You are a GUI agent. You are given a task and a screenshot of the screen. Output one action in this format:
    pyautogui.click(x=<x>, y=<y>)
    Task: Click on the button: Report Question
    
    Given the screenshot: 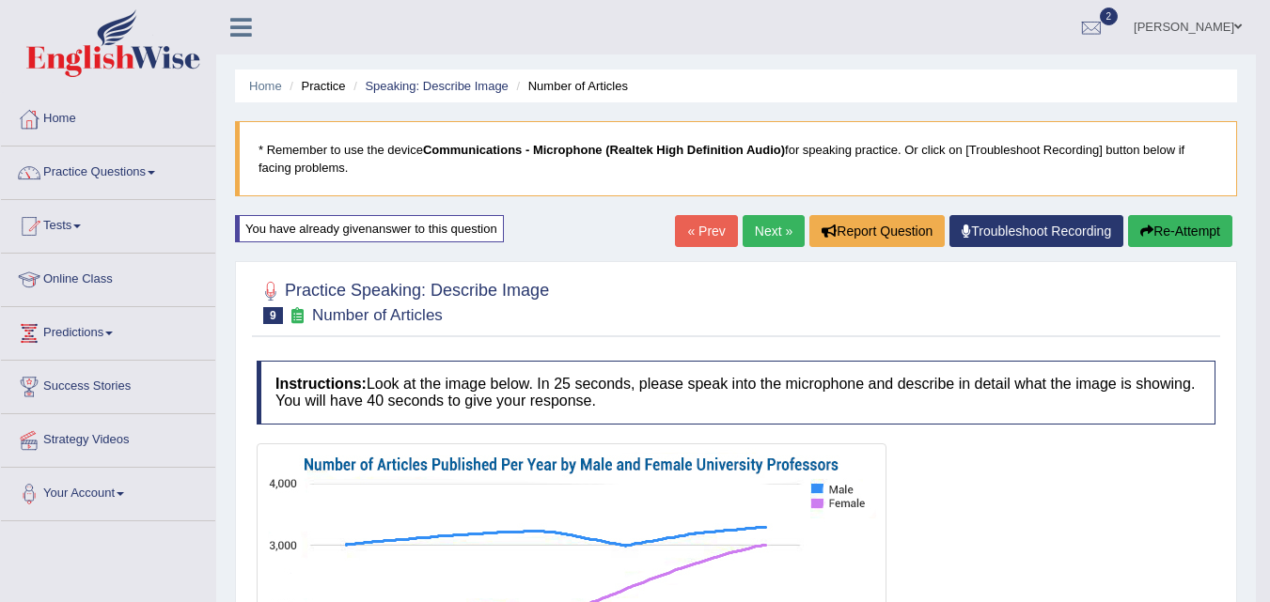 What is the action you would take?
    pyautogui.click(x=877, y=231)
    